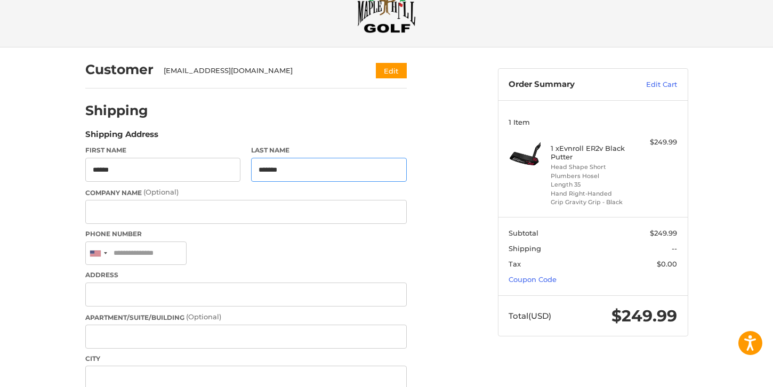  What do you see at coordinates (532, 279) in the screenshot?
I see `a: Coupon Code` at bounding box center [532, 279].